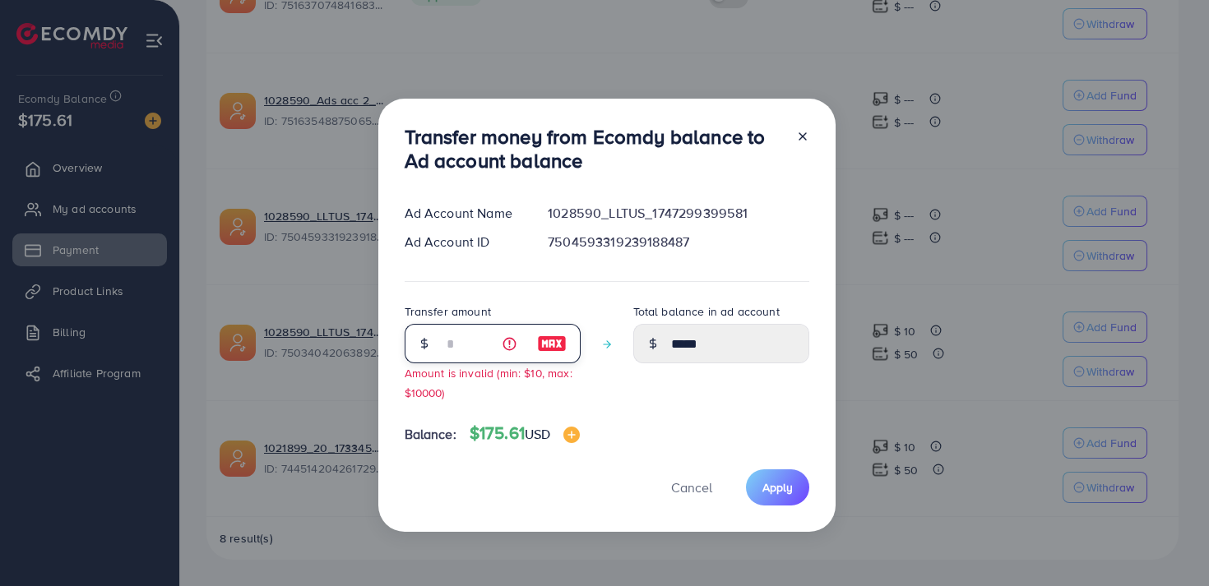 This screenshot has height=586, width=1209. What do you see at coordinates (678, 213) in the screenshot?
I see `div: 1028590_LLTUS_1747299399581` at bounding box center [678, 213].